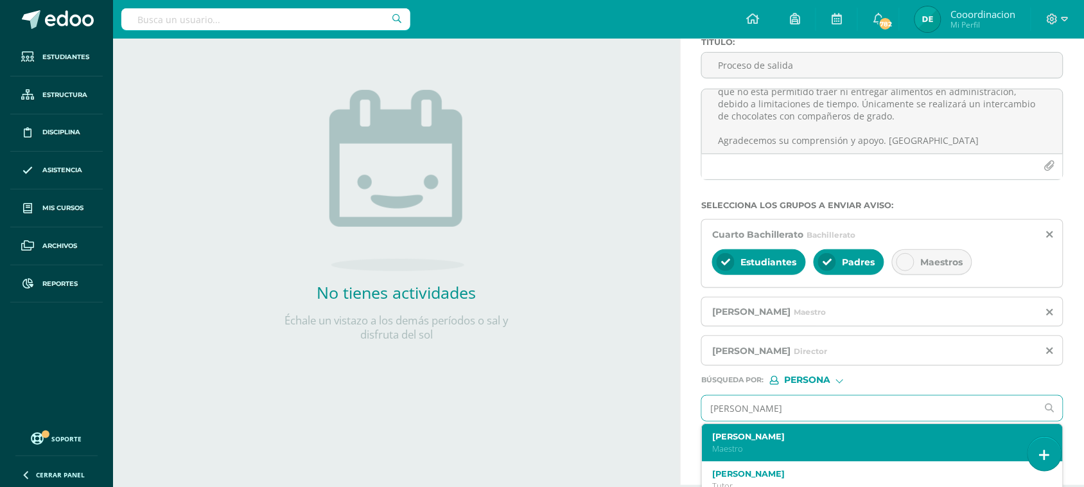  Describe the element at coordinates (57, 208) in the screenshot. I see `a: Mis cursos` at that location.